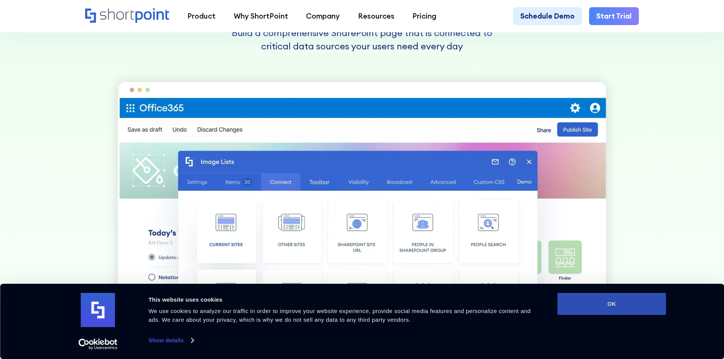 This screenshot has height=359, width=724. I want to click on a: Pricing, so click(424, 16).